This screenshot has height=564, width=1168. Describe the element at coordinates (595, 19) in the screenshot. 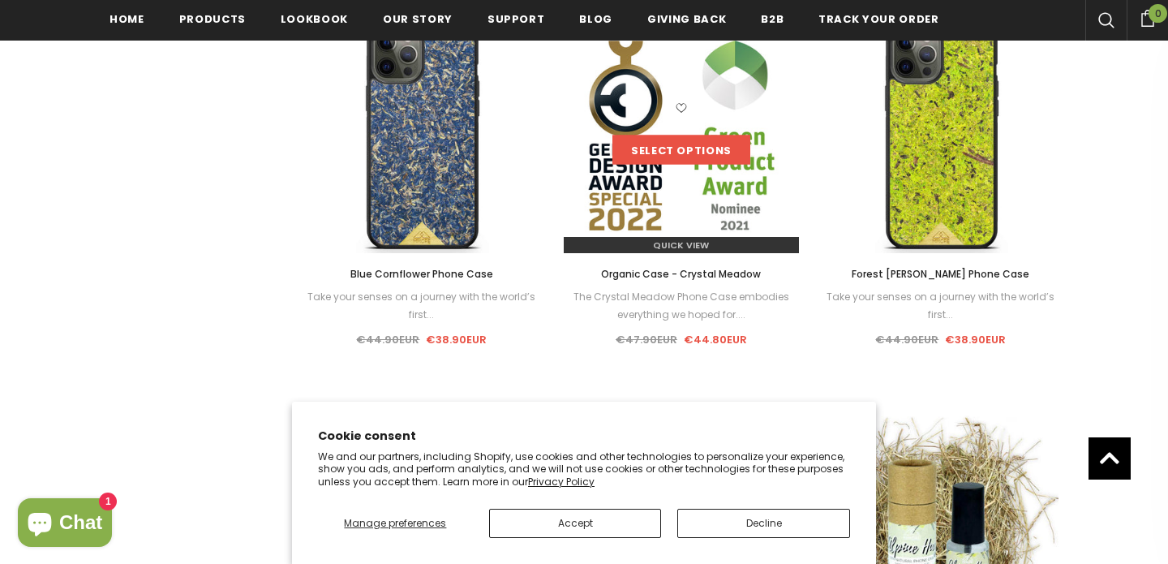

I see `span: Blog` at that location.